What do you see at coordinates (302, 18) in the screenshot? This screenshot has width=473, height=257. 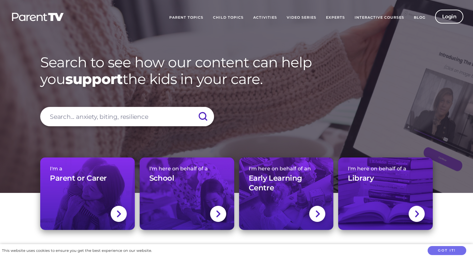 I see `a: Video Series` at bounding box center [302, 18].